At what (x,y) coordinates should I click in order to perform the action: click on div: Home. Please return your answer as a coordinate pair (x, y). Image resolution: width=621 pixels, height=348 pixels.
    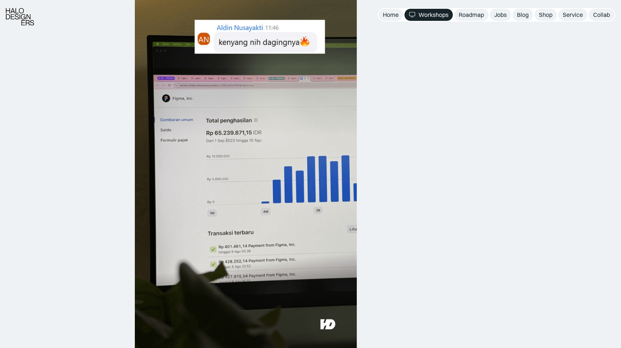
    Looking at the image, I should click on (390, 15).